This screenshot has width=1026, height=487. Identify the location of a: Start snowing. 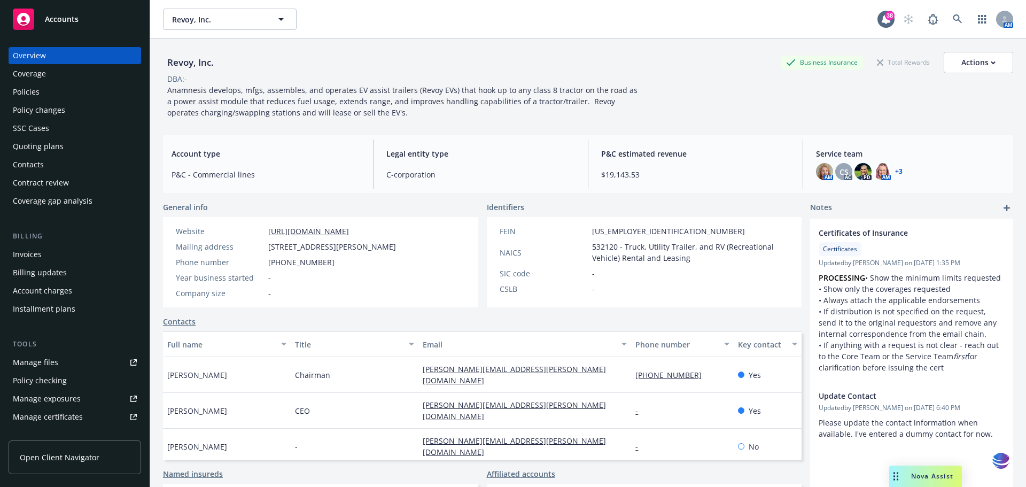
(909, 19).